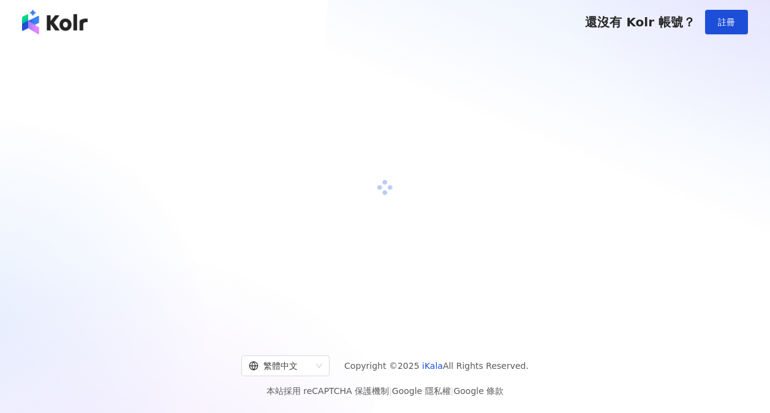 This screenshot has width=770, height=413. What do you see at coordinates (726, 22) in the screenshot?
I see `span: 註冊` at bounding box center [726, 22].